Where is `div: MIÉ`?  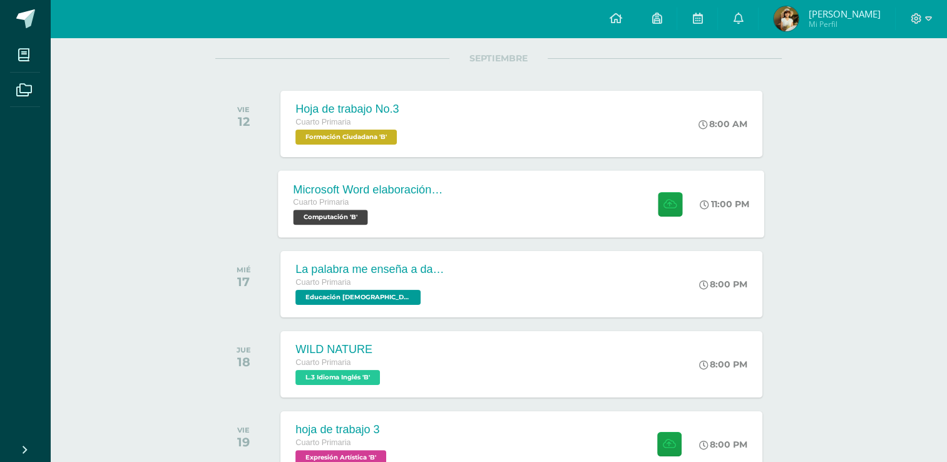
div: MIÉ is located at coordinates (244, 270).